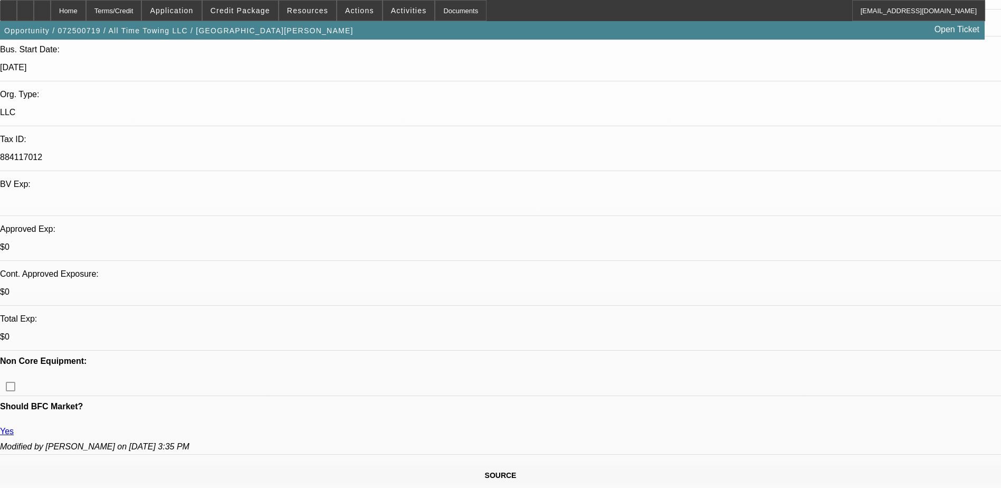 The width and height of the screenshot is (1001, 488). What do you see at coordinates (957, 30) in the screenshot?
I see `a: Open Ticket` at bounding box center [957, 30].